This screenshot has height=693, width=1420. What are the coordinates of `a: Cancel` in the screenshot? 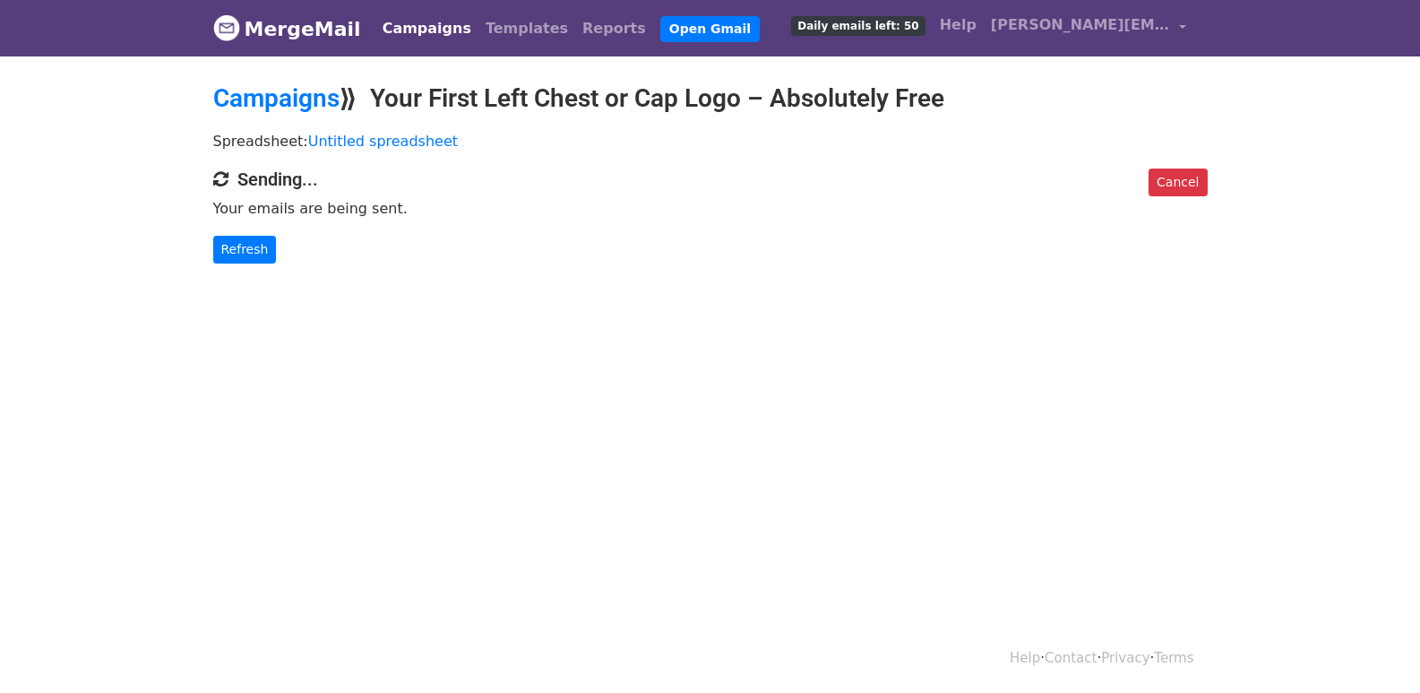 It's located at (1178, 182).